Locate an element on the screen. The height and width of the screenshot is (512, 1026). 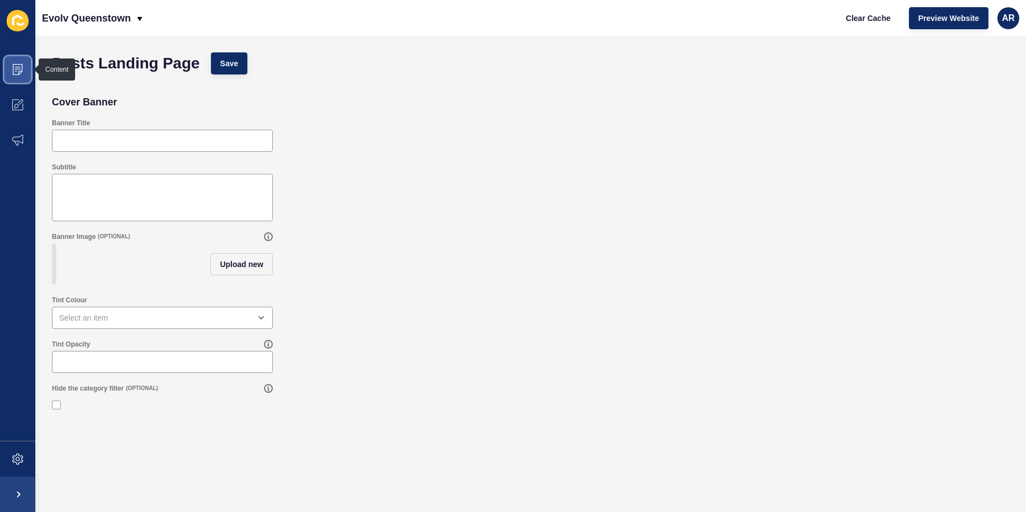
button: Clear Cache is located at coordinates (868, 18).